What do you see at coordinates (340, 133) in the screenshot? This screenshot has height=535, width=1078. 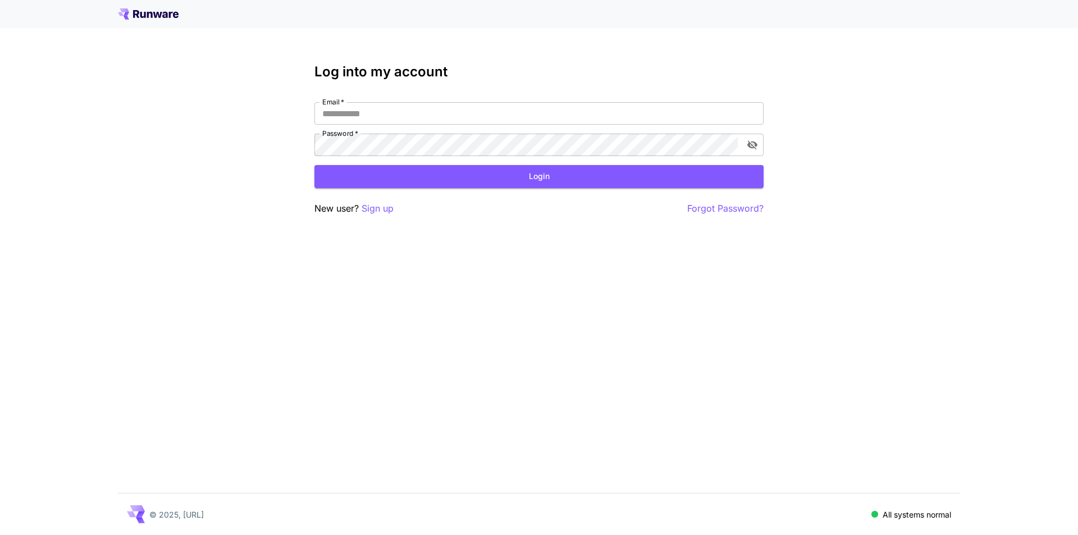 I see `label: Password` at bounding box center [340, 133].